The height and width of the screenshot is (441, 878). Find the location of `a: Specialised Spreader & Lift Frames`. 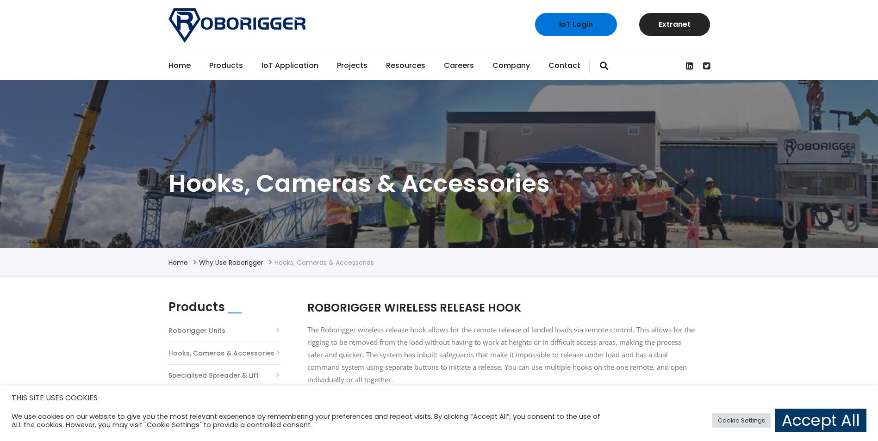

a: Specialised Spreader & Lift Frames is located at coordinates (224, 382).